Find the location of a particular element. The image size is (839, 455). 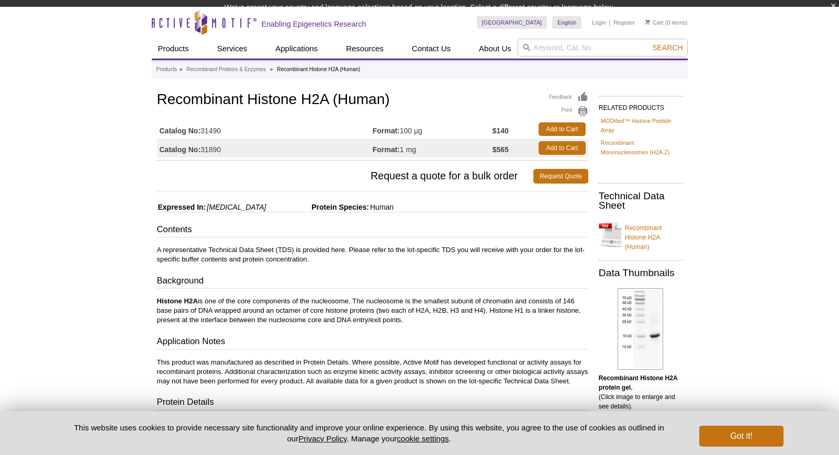

a: Privacy Policy is located at coordinates (322, 438).